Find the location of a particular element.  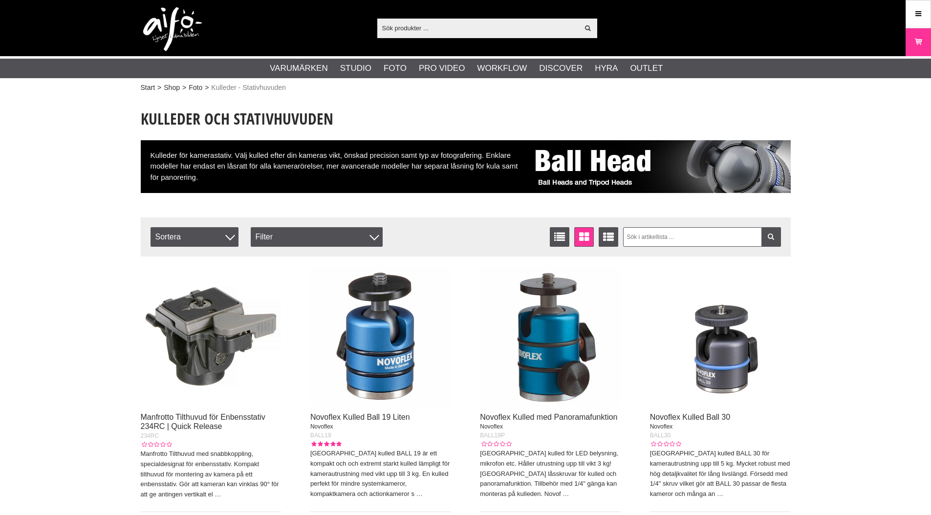

a: Hyra is located at coordinates (606, 68).